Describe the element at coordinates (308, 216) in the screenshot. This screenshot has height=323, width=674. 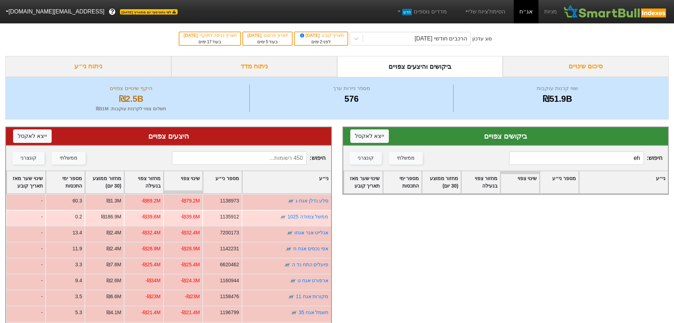
I see `a: ממשל צמודה 1025` at that location.